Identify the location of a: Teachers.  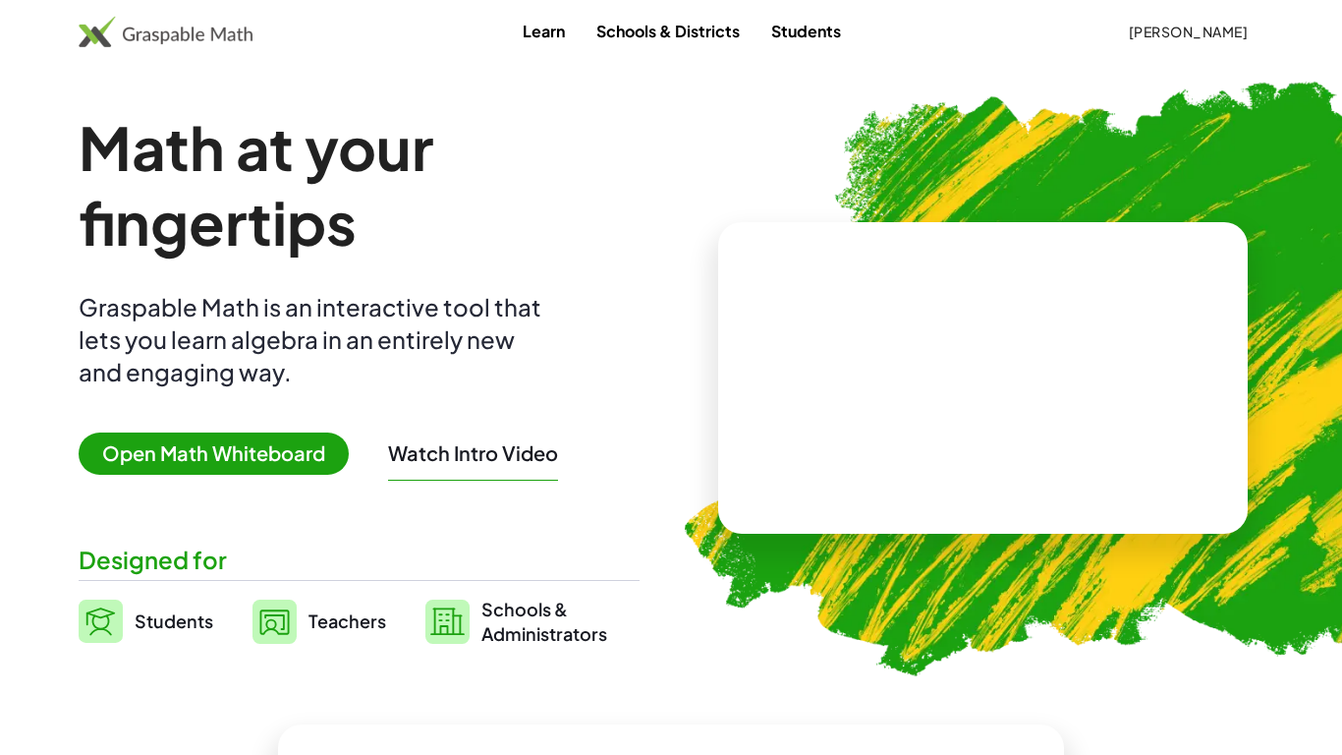
(319, 621).